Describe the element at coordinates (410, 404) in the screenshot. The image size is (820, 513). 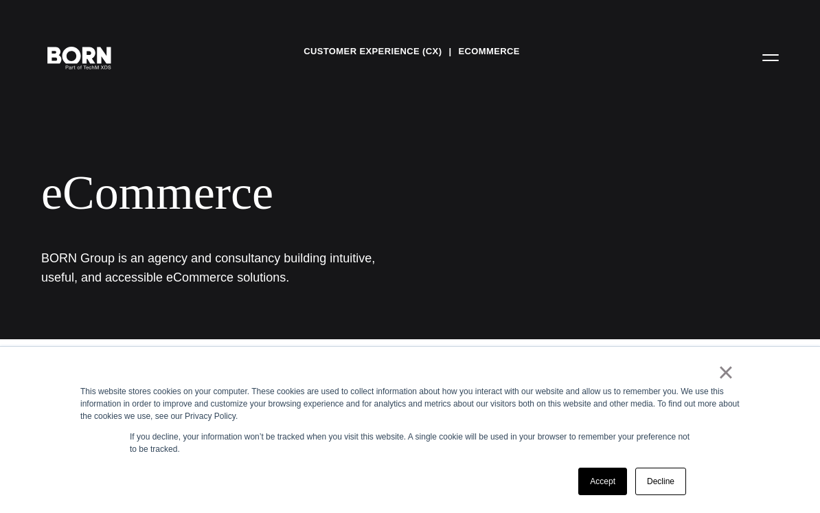
I see `div: This website stores cookies on your computer. These cookies are used to collect information about...` at that location.